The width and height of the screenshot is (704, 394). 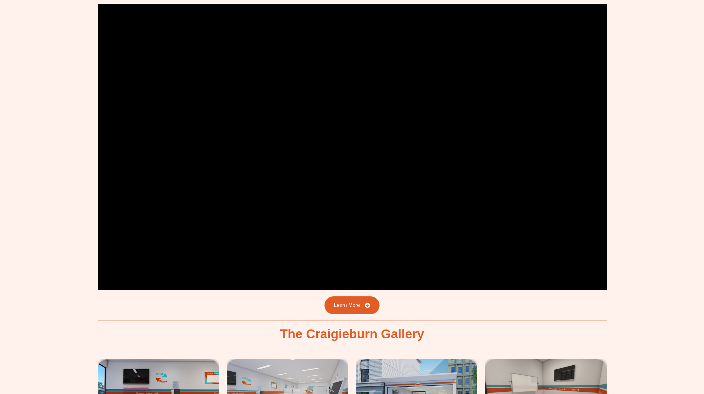 I want to click on span: Learn More, so click(x=347, y=306).